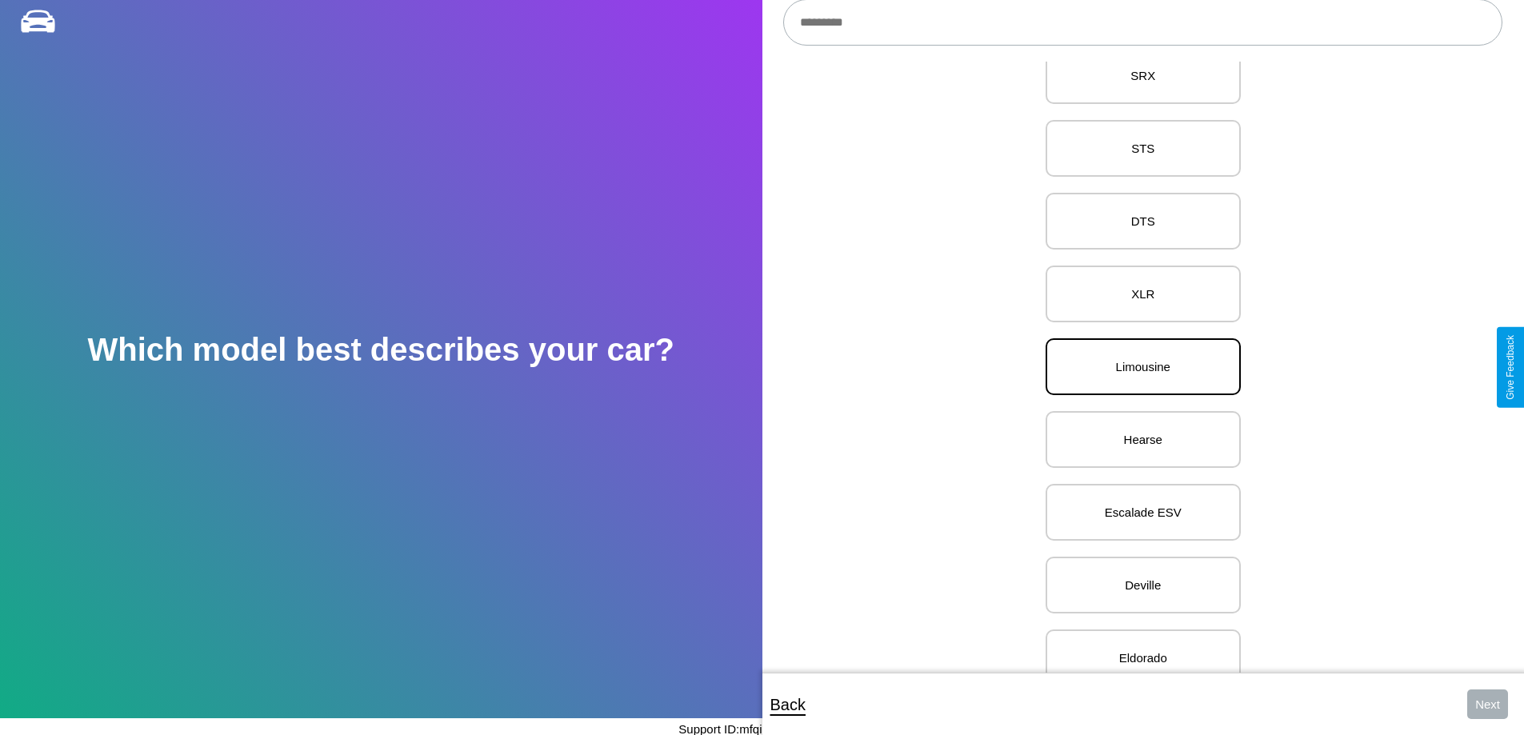 The height and width of the screenshot is (735, 1524). Describe the element at coordinates (1510, 367) in the screenshot. I see `div: Give Feedback` at that location.